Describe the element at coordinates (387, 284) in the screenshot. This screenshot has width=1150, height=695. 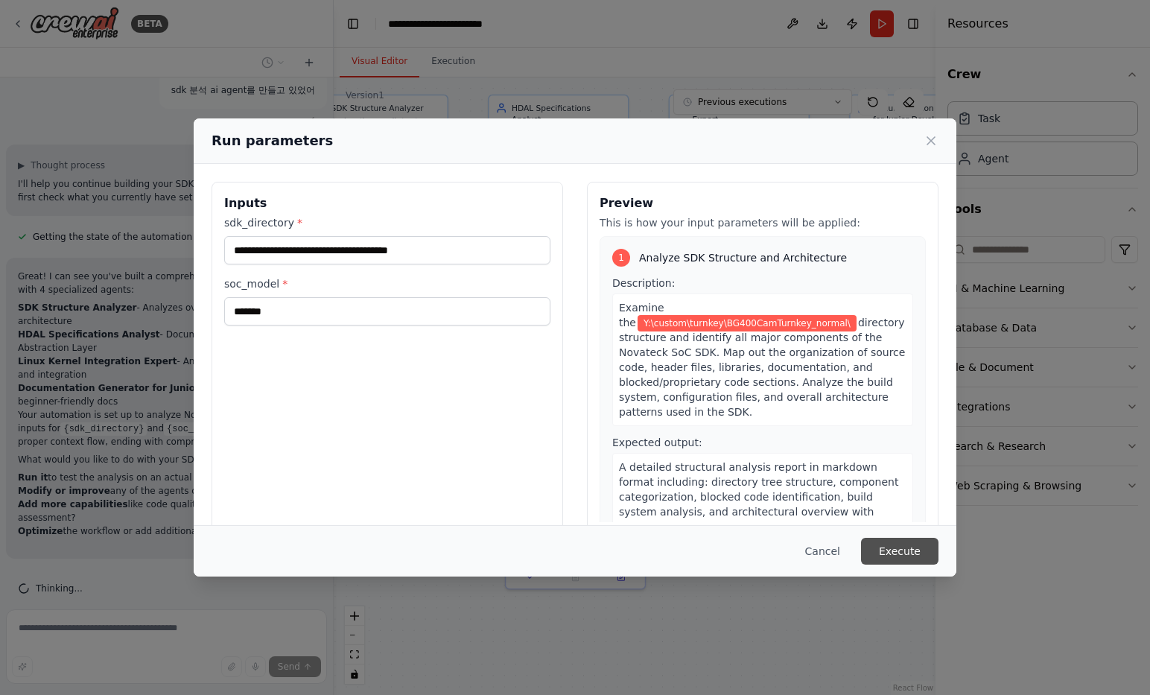
I see `label: soc_model` at that location.